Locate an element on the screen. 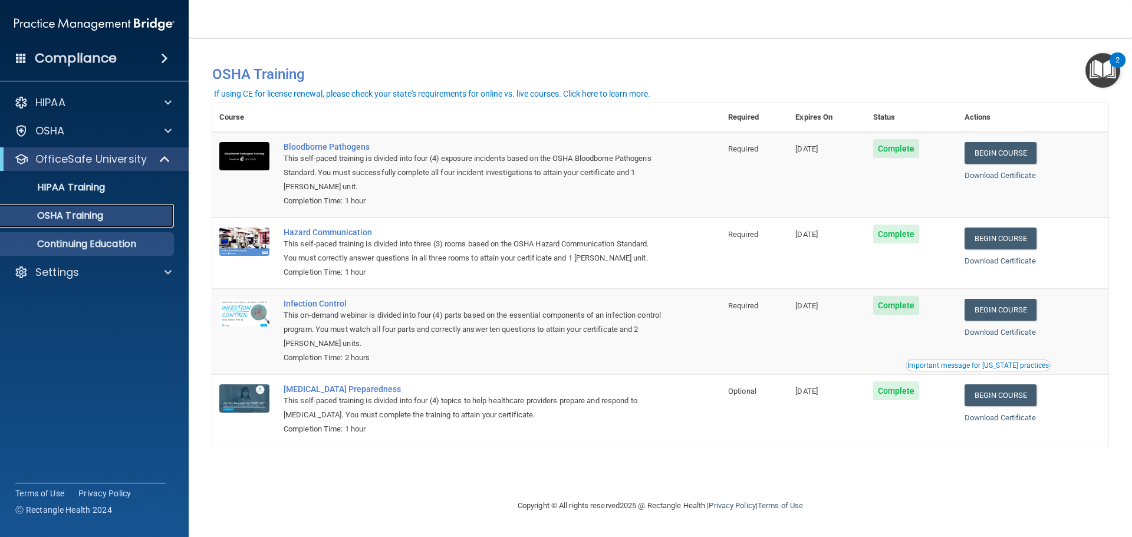 This screenshot has height=537, width=1132. a: OSHA is located at coordinates (93, 131).